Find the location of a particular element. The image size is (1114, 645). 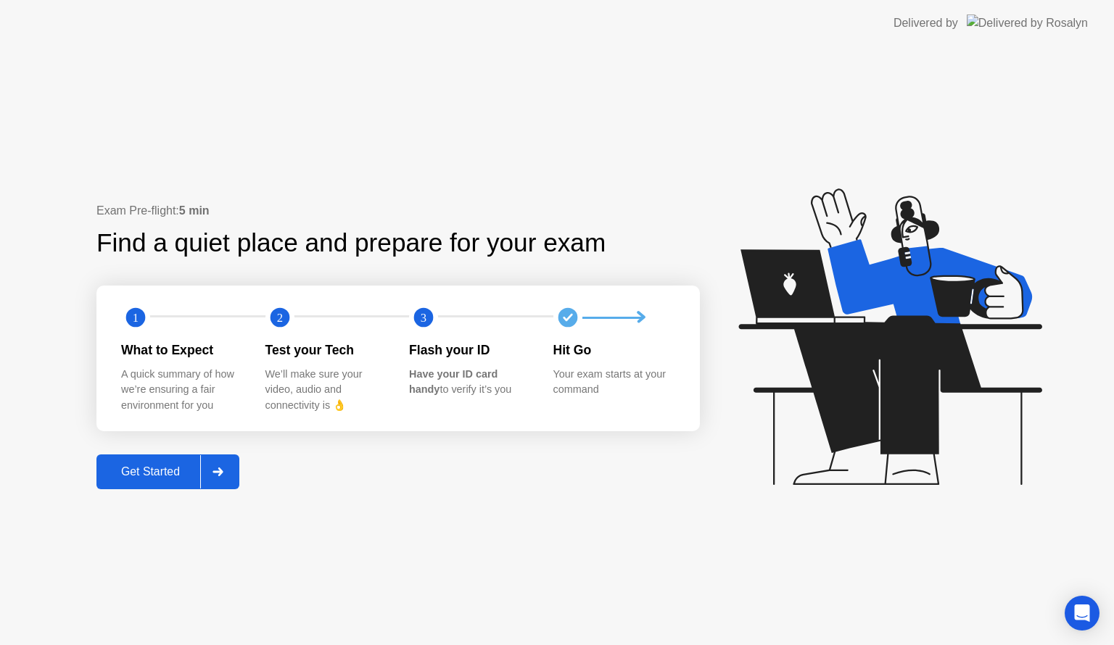

div: Flash your ID is located at coordinates (469, 350).